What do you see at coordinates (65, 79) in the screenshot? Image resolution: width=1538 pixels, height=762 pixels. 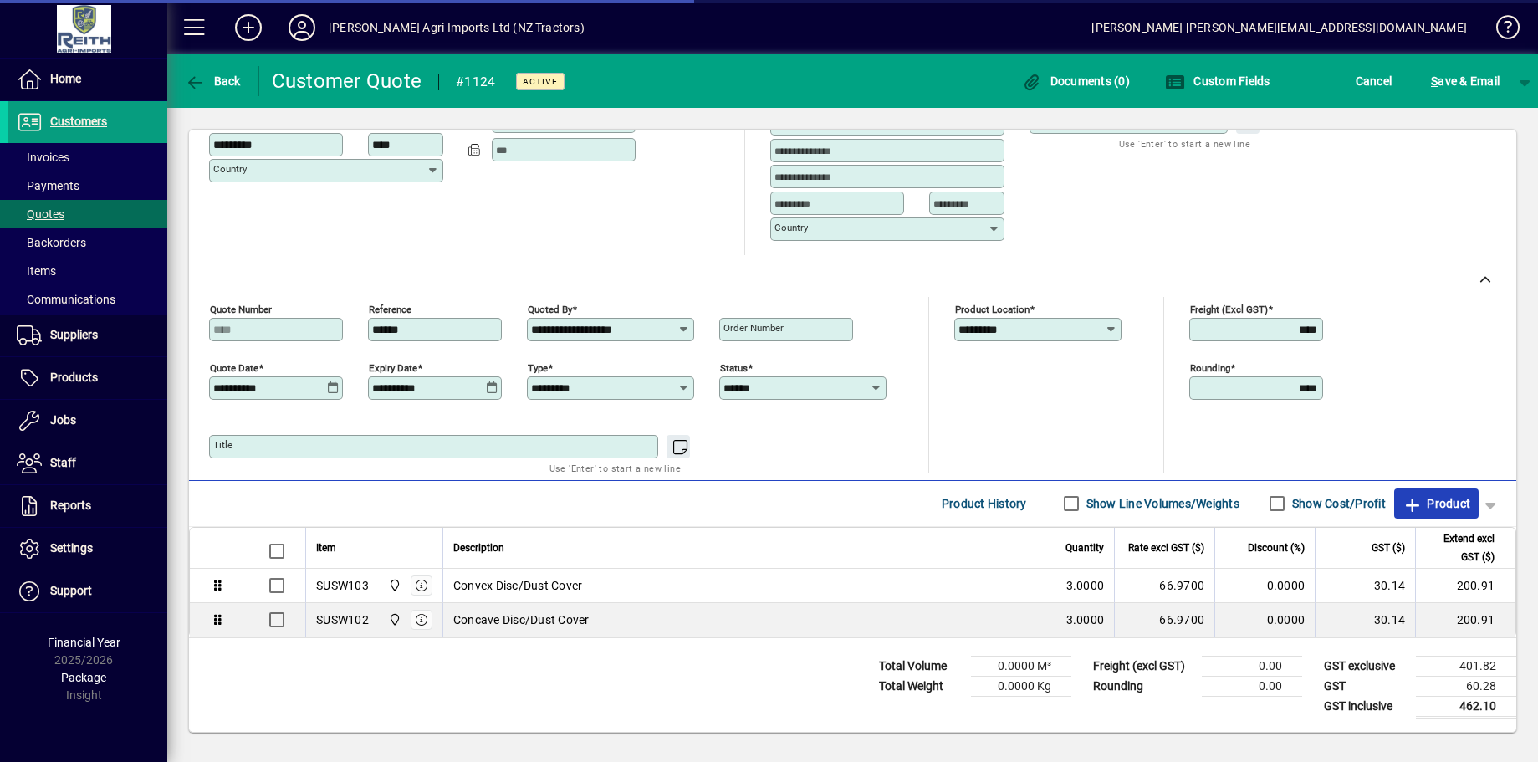 I see `span: Home` at bounding box center [65, 79].